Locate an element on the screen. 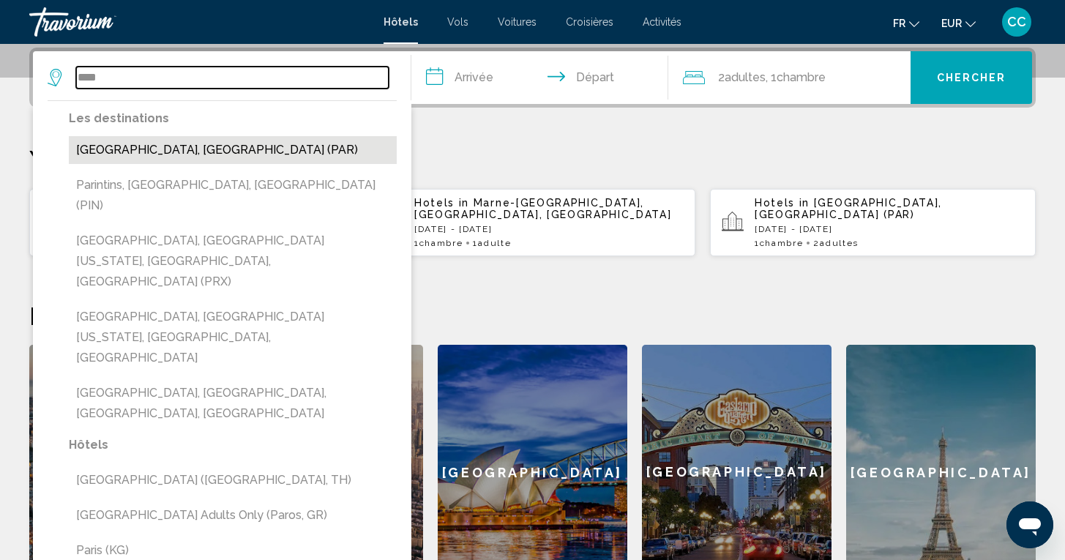 The height and width of the screenshot is (560, 1065). span: fr is located at coordinates (899, 23).